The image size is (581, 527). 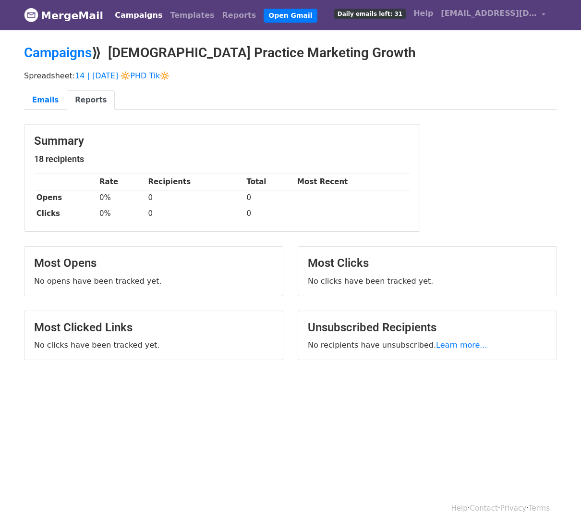 I want to click on div: Chat Widget, so click(x=557, y=504).